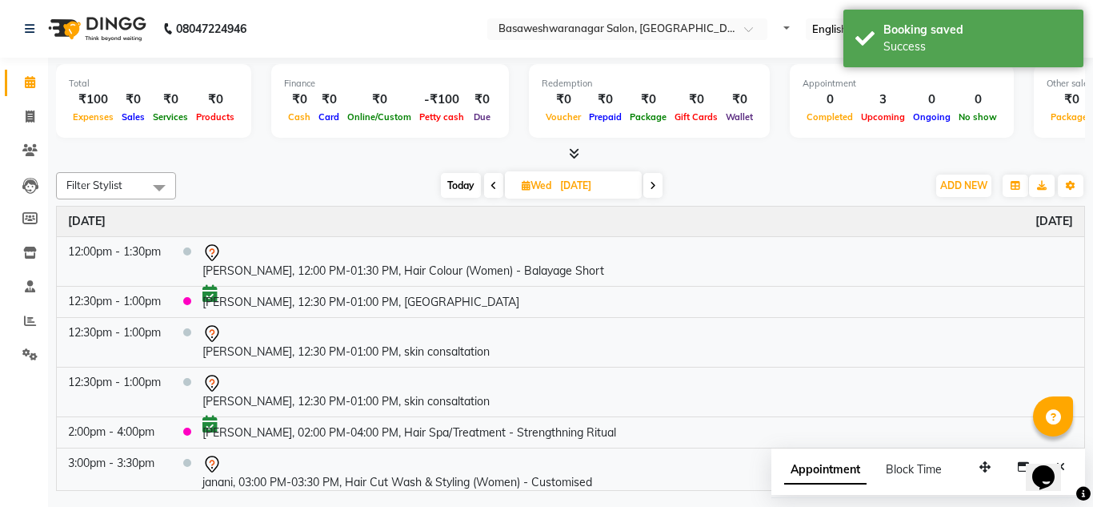  I want to click on span: Petty cash, so click(442, 117).